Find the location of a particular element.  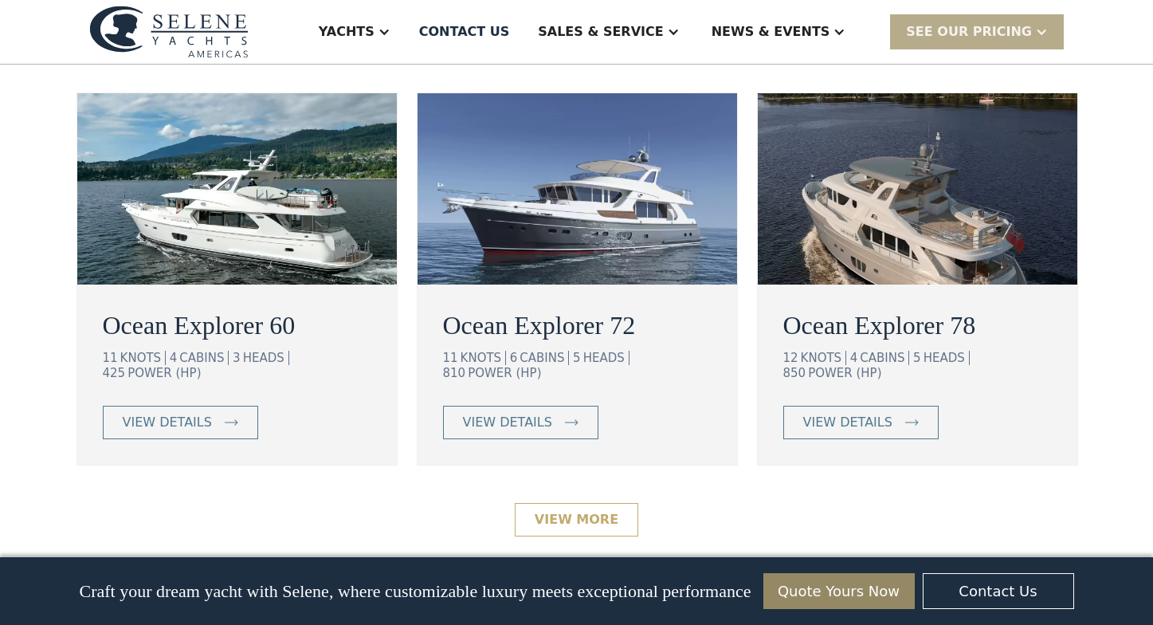

img: logo is located at coordinates (169, 31).